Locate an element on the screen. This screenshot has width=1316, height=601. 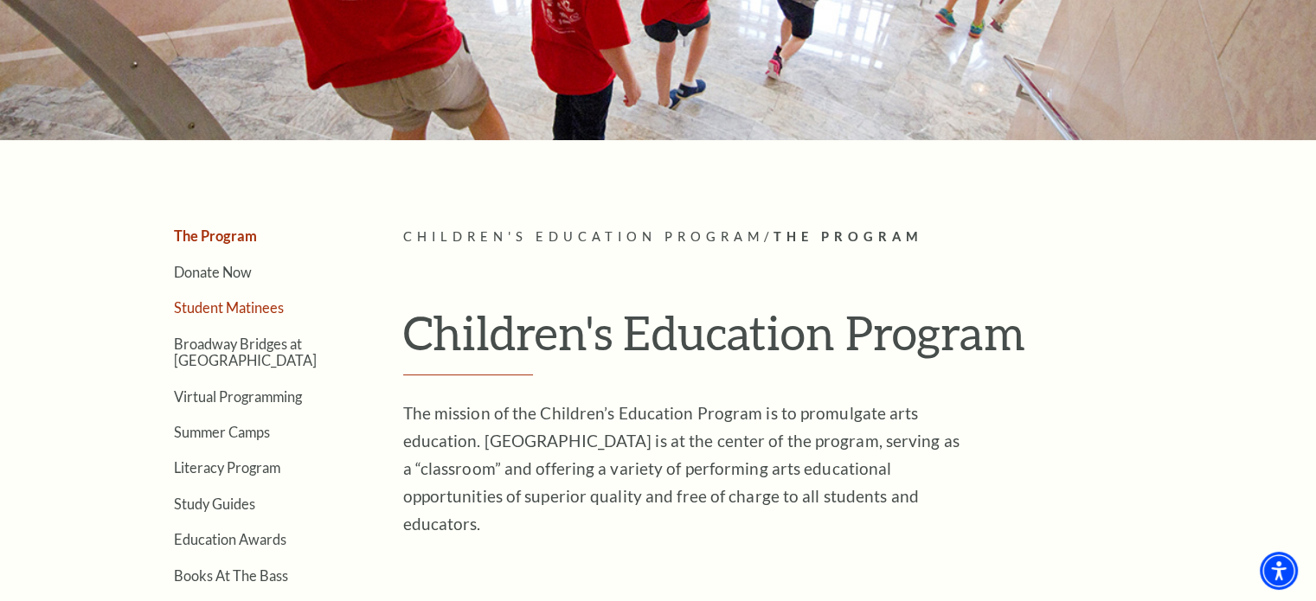
a: The Program is located at coordinates (215, 235).